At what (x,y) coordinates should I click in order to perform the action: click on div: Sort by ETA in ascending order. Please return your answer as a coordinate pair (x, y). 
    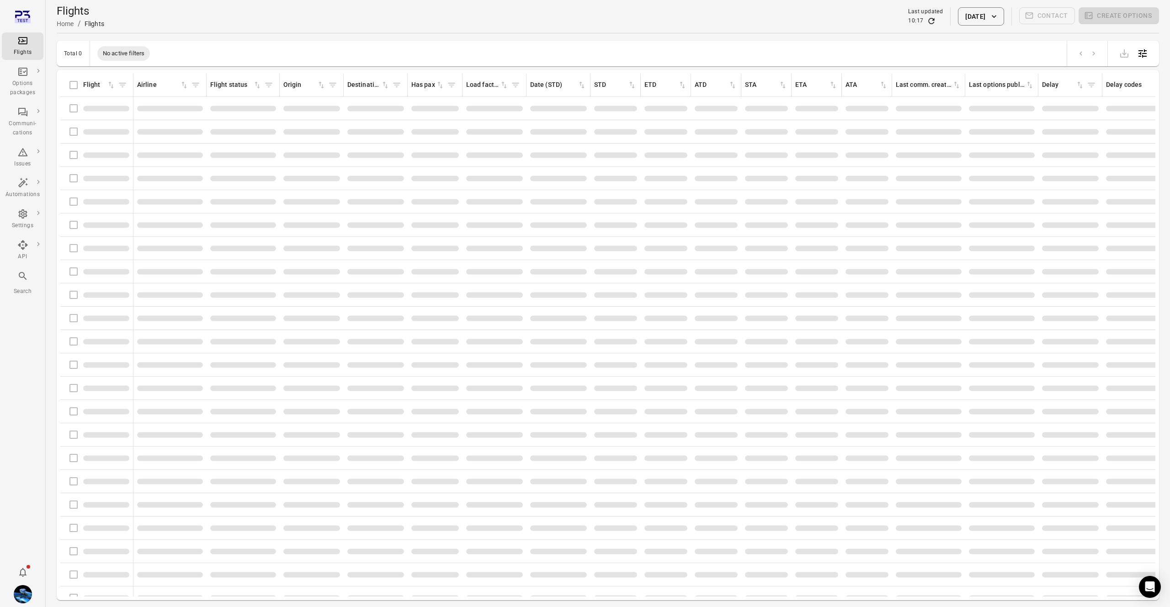
    Looking at the image, I should click on (816, 85).